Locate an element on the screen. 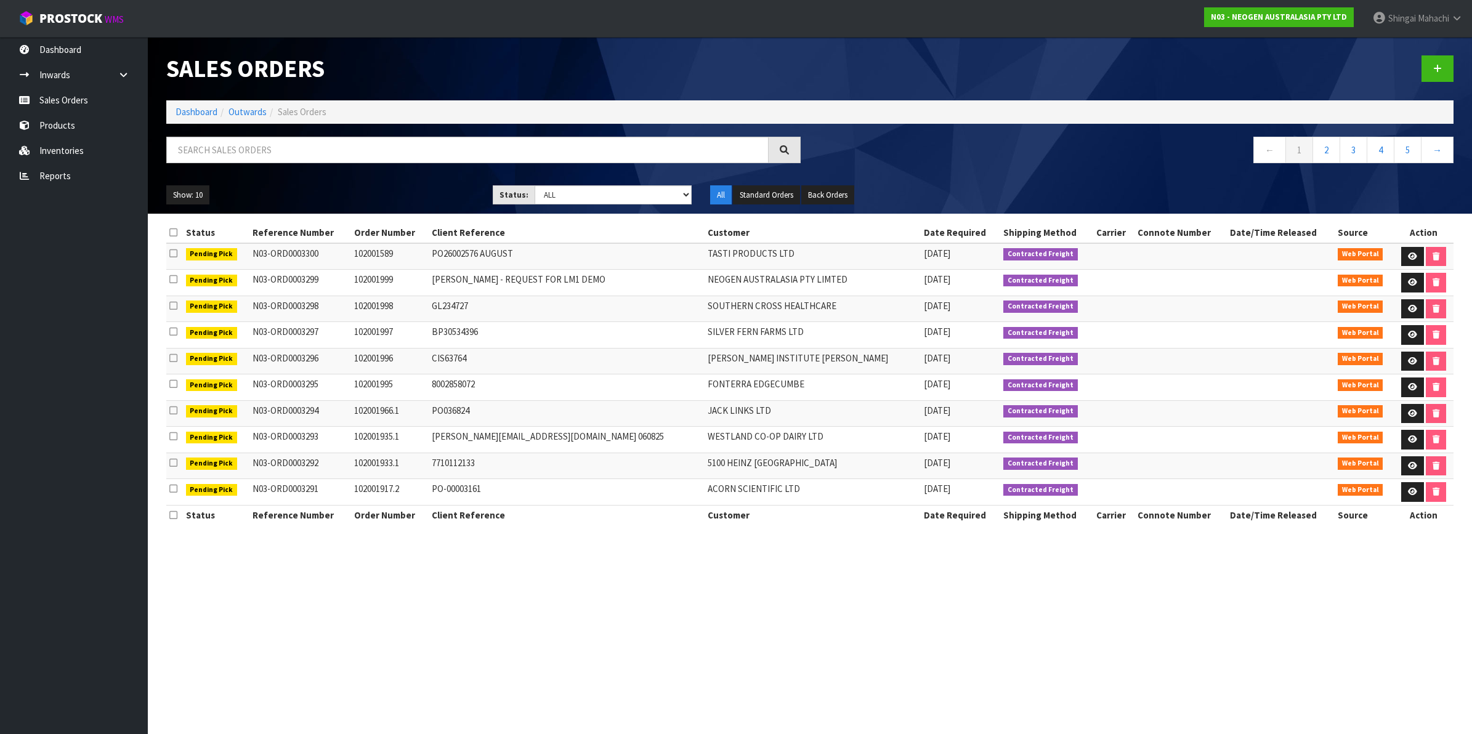 The image size is (1472, 734). td: SOUTHERN CROSS HEALTHCARE is located at coordinates (813, 309).